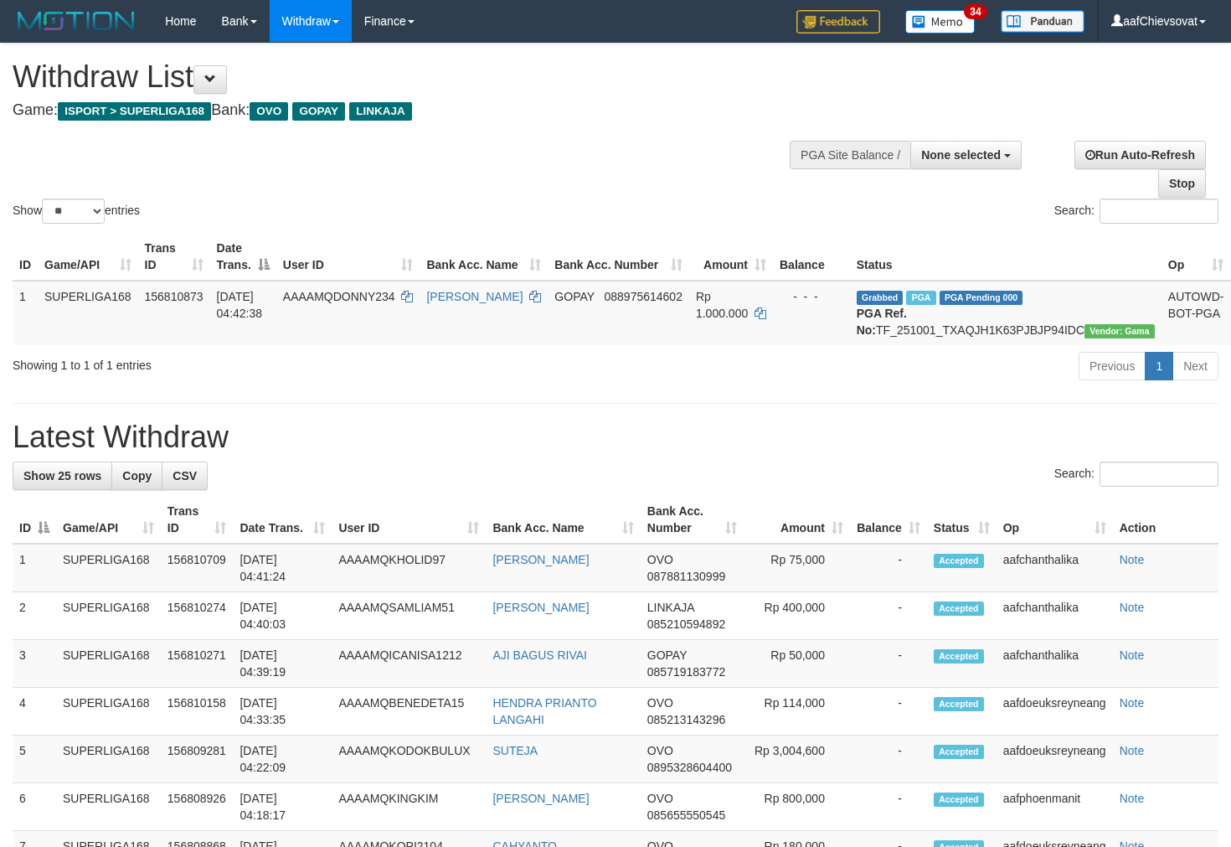  I want to click on button: None selected, so click(966, 155).